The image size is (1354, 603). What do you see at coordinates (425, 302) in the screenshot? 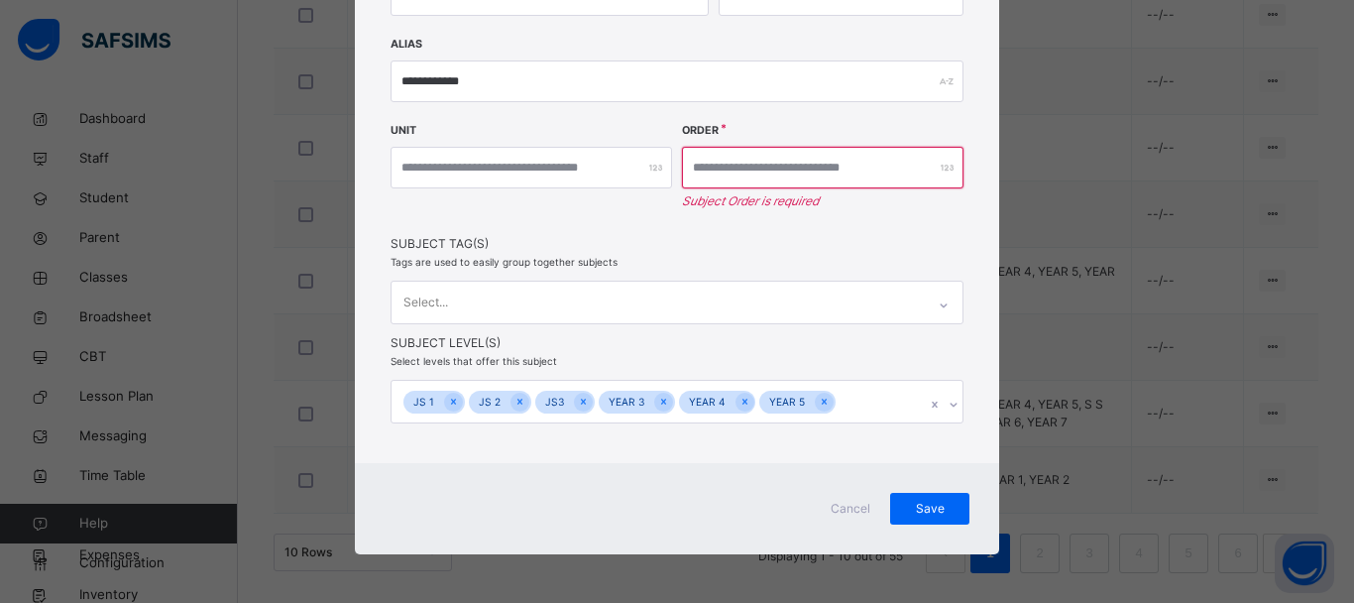
I see `div: Select...` at bounding box center [425, 302].